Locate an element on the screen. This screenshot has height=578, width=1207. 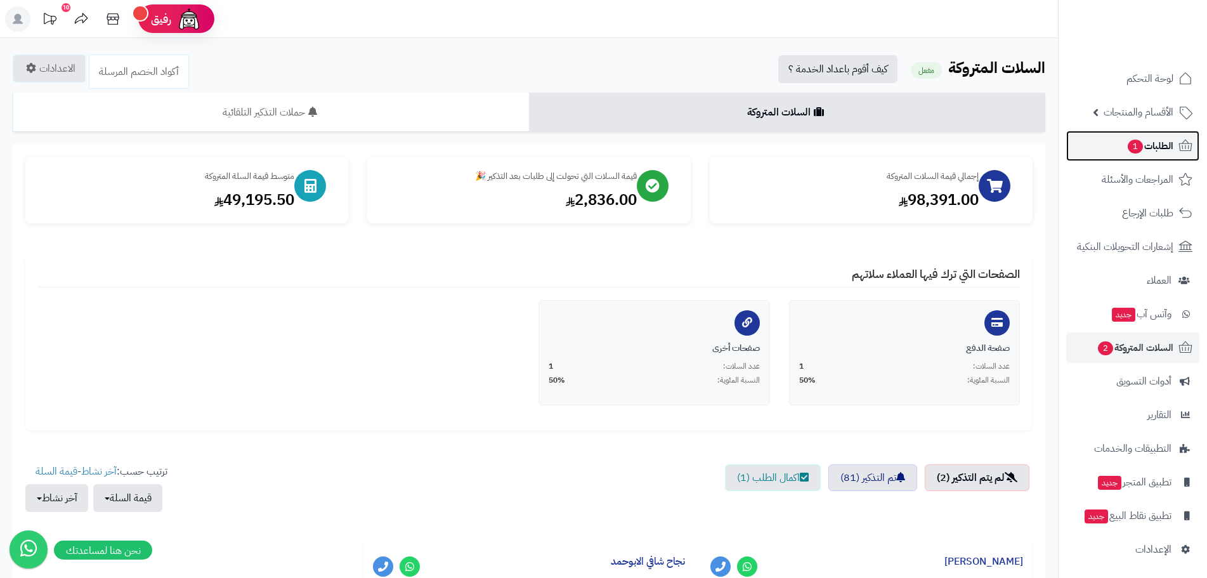
span: الأقسام والمنتجات is located at coordinates (1138, 112).